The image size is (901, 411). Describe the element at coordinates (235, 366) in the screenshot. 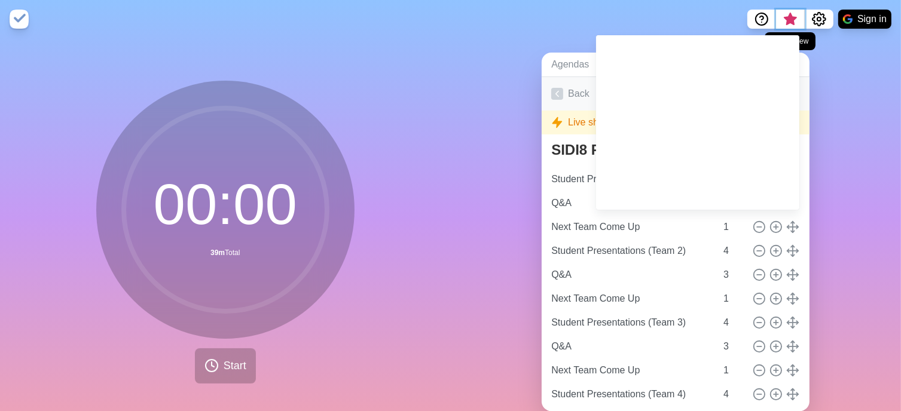

I see `span: Start` at that location.